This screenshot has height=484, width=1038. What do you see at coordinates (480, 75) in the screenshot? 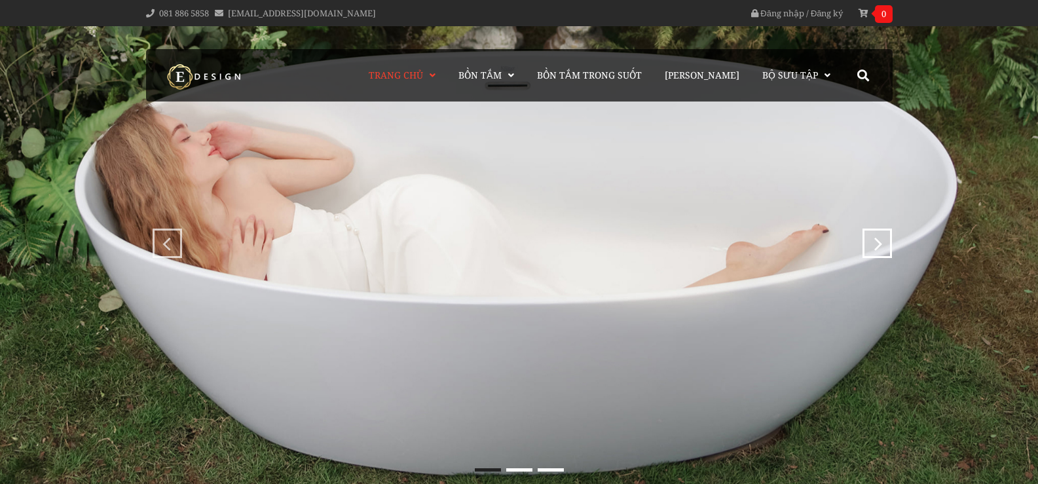
I see `span: Bồn Tắm` at bounding box center [480, 75].